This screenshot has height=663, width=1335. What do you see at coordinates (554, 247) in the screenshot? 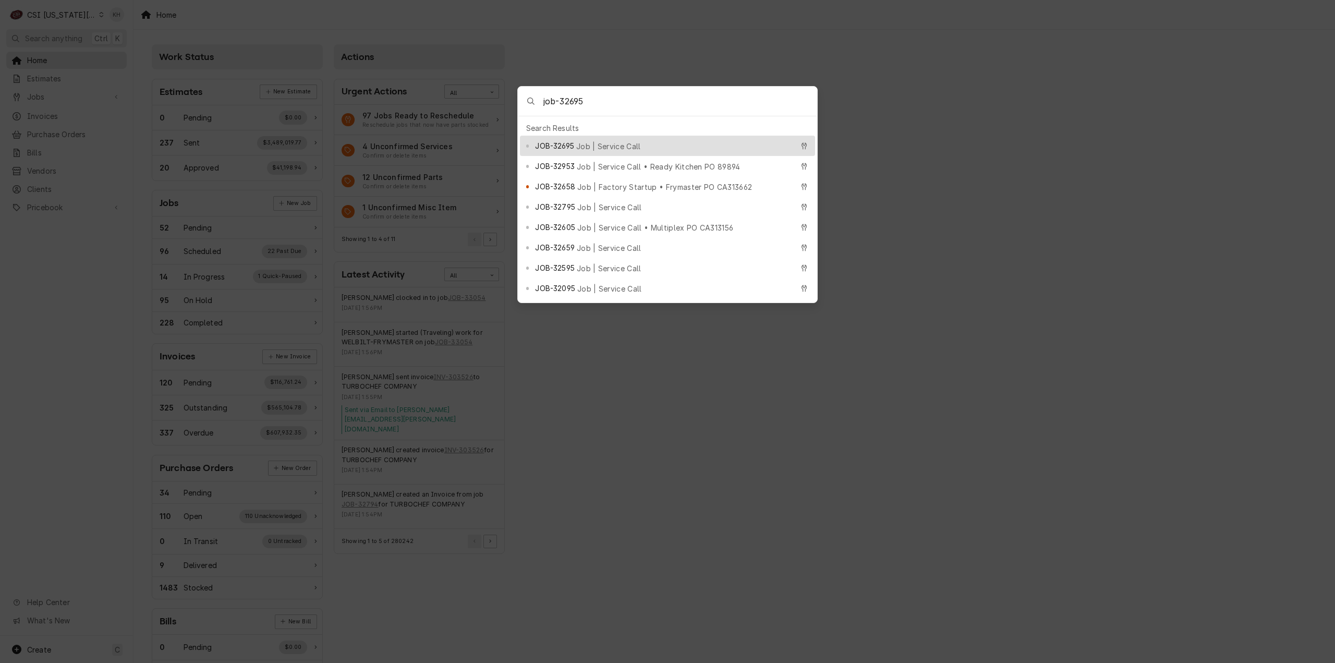
I see `span: JOB-32659` at bounding box center [554, 247].